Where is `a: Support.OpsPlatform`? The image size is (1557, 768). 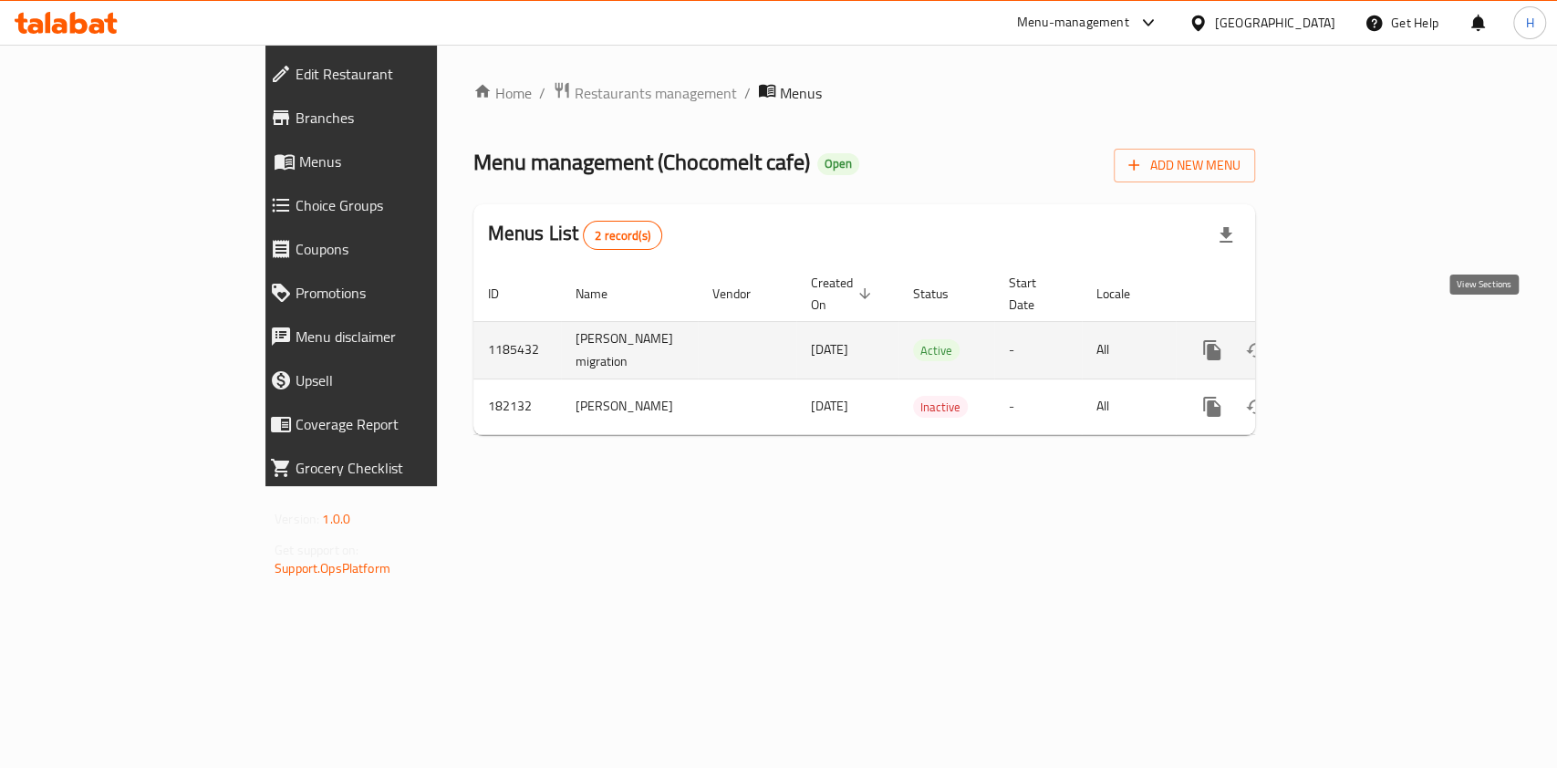
a: Support.OpsPlatform is located at coordinates (332, 568).